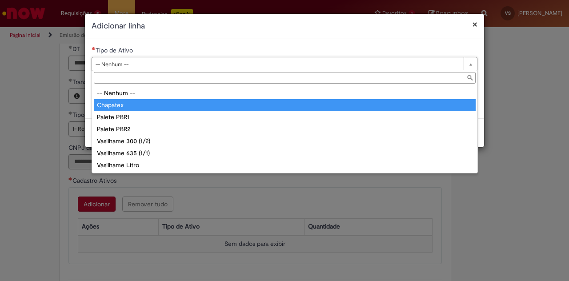 The width and height of the screenshot is (569, 281). What do you see at coordinates (285, 117) in the screenshot?
I see `div: Palete PBR1` at bounding box center [285, 117].